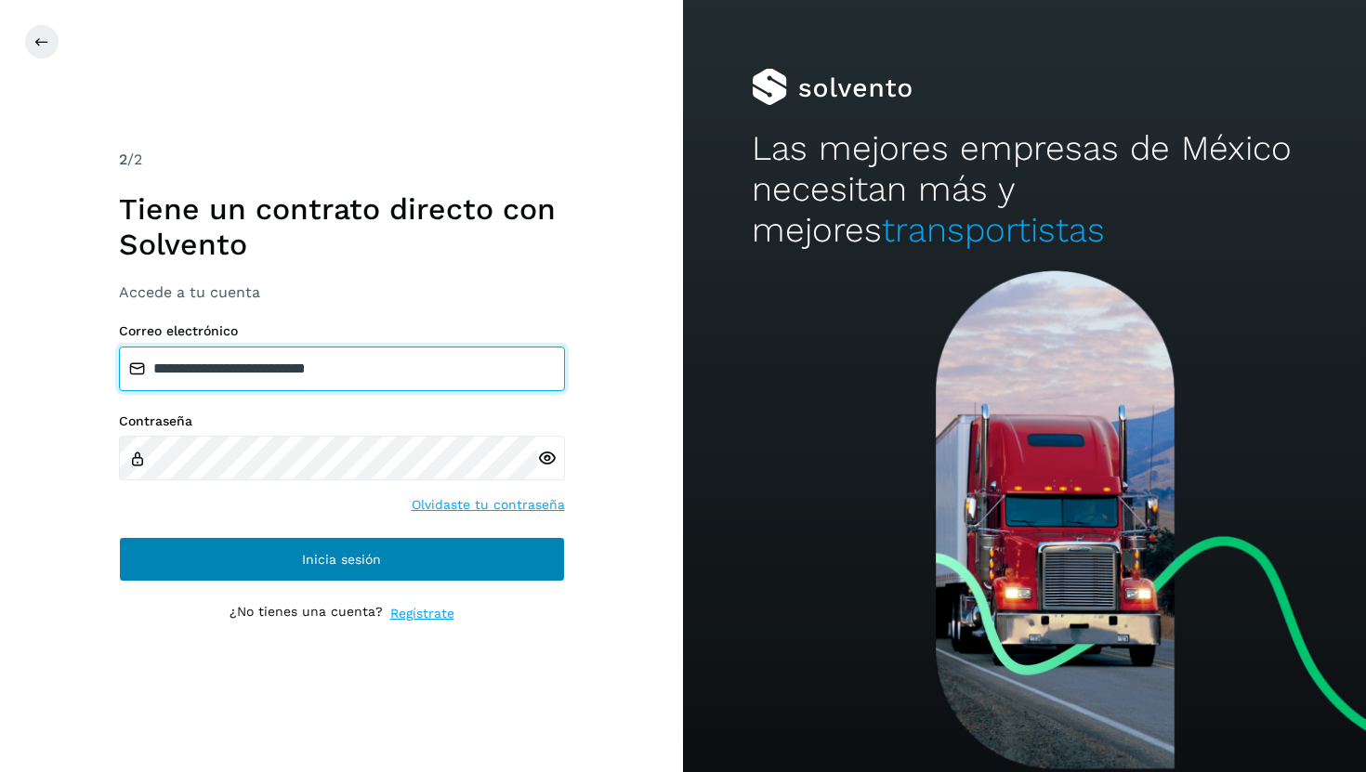  What do you see at coordinates (342, 160) in the screenshot?
I see `div: /2` at bounding box center [342, 160].